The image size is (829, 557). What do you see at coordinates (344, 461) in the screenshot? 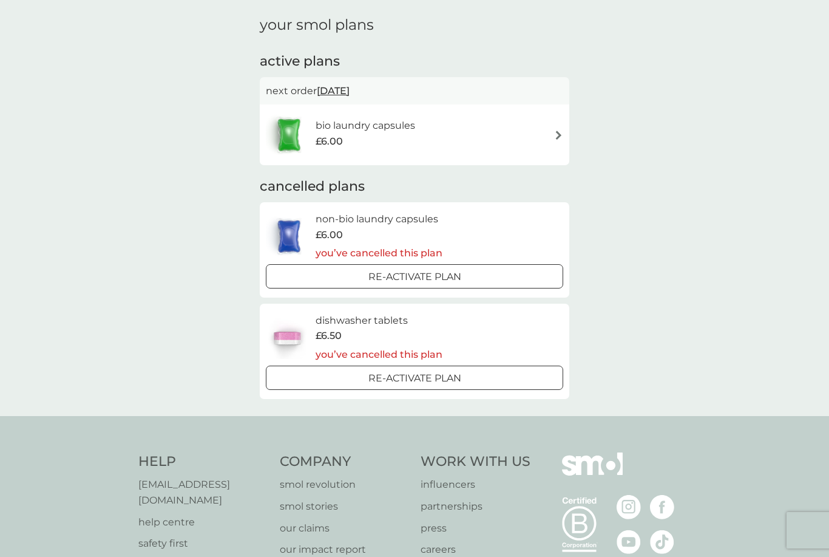
I see `h4: Company` at bounding box center [344, 461].